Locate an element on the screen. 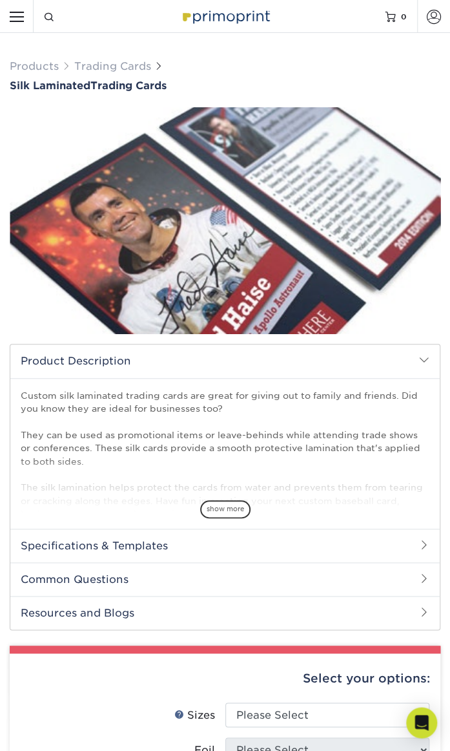 The image size is (450, 751). a: Trading Cards is located at coordinates (112, 66).